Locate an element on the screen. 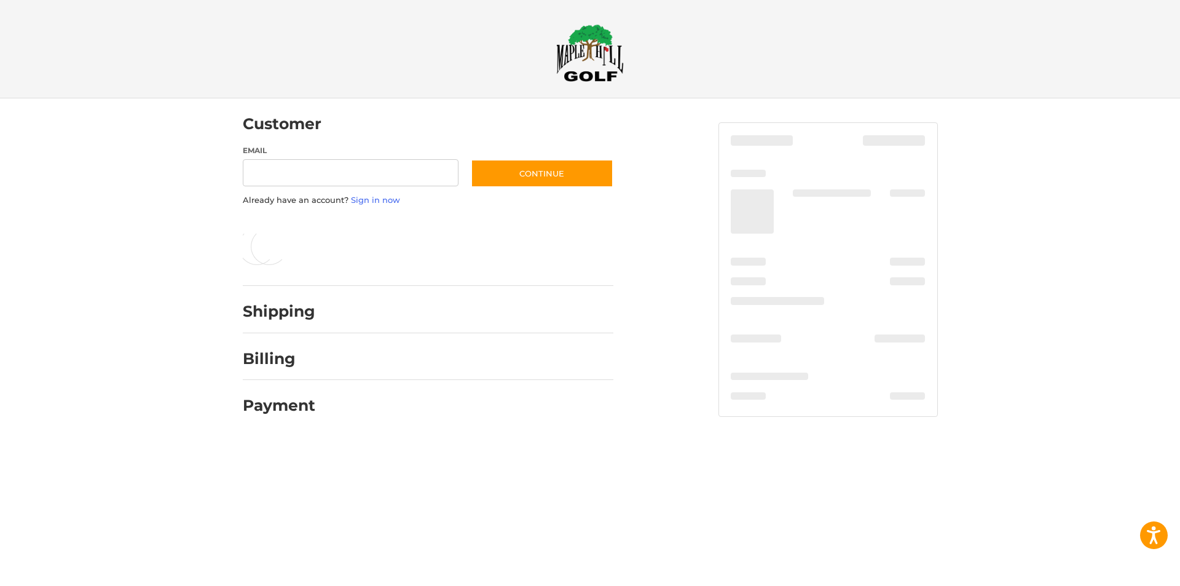  a: Sign in now is located at coordinates (376, 200).